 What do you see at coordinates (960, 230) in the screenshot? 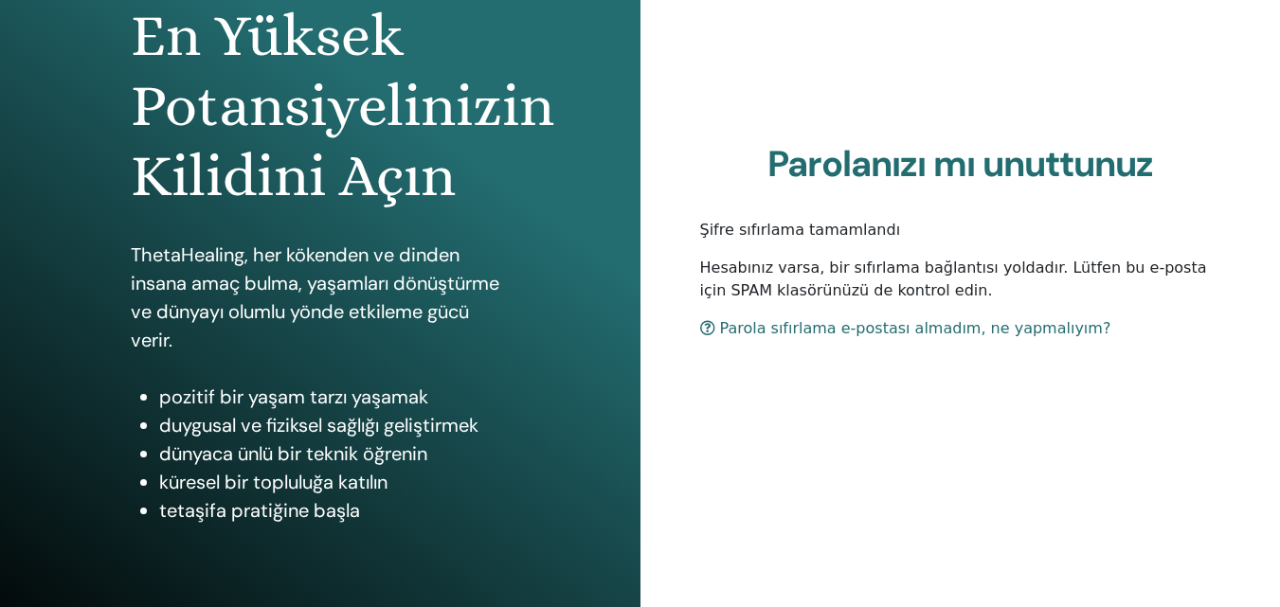
I see `p: Şifre sıfırlama tamamlandı` at bounding box center [960, 230].